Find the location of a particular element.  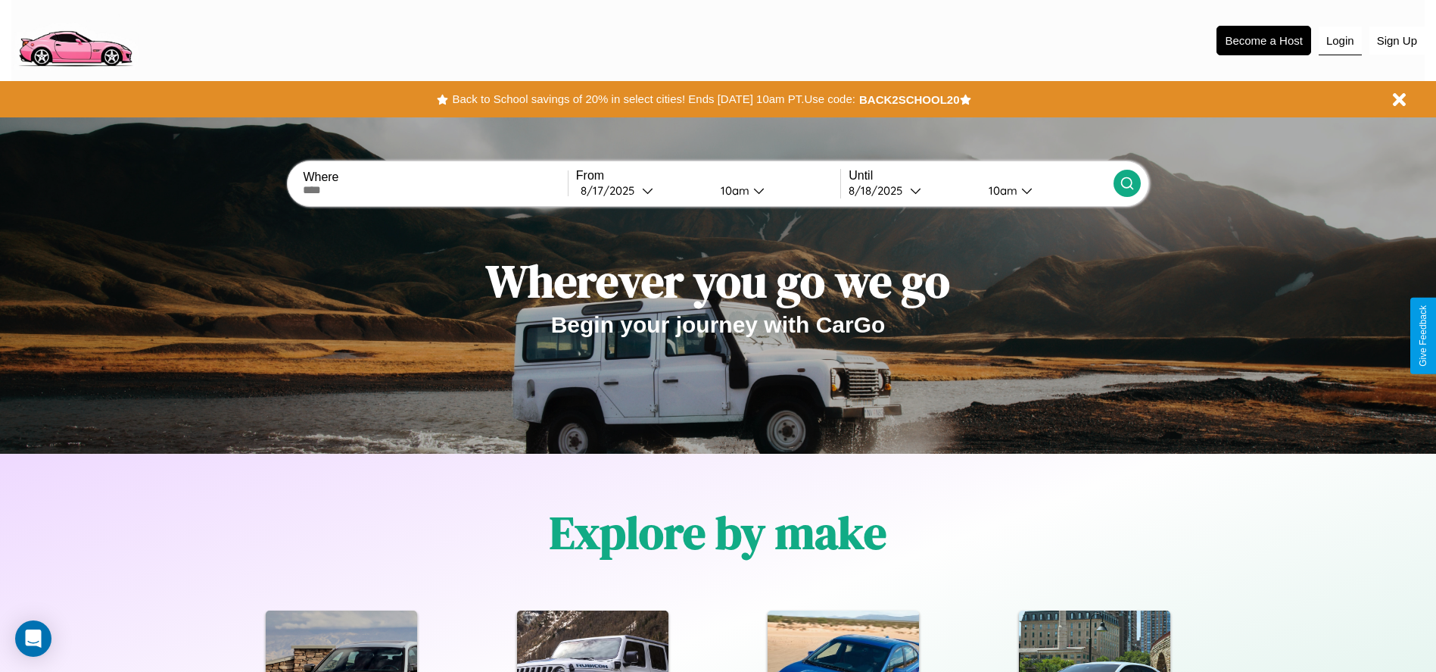

button: 8/17/2025 is located at coordinates (642, 190).